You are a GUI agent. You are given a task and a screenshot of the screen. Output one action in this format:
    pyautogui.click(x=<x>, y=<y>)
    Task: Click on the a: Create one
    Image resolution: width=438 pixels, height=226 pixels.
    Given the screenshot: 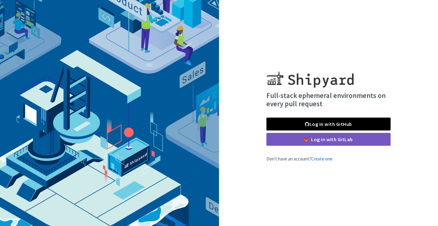 What is the action you would take?
    pyautogui.click(x=322, y=158)
    